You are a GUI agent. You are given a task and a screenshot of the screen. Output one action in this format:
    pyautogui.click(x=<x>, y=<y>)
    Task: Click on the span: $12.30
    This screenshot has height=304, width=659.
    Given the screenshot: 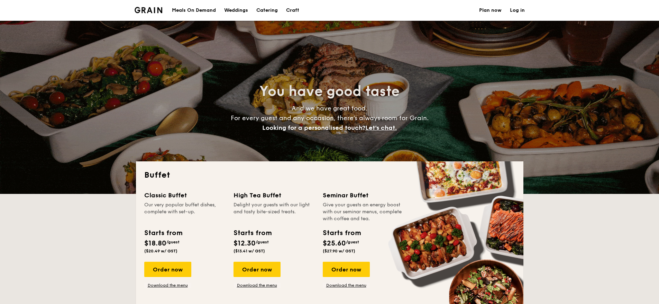 What is the action you would take?
    pyautogui.click(x=245, y=243)
    